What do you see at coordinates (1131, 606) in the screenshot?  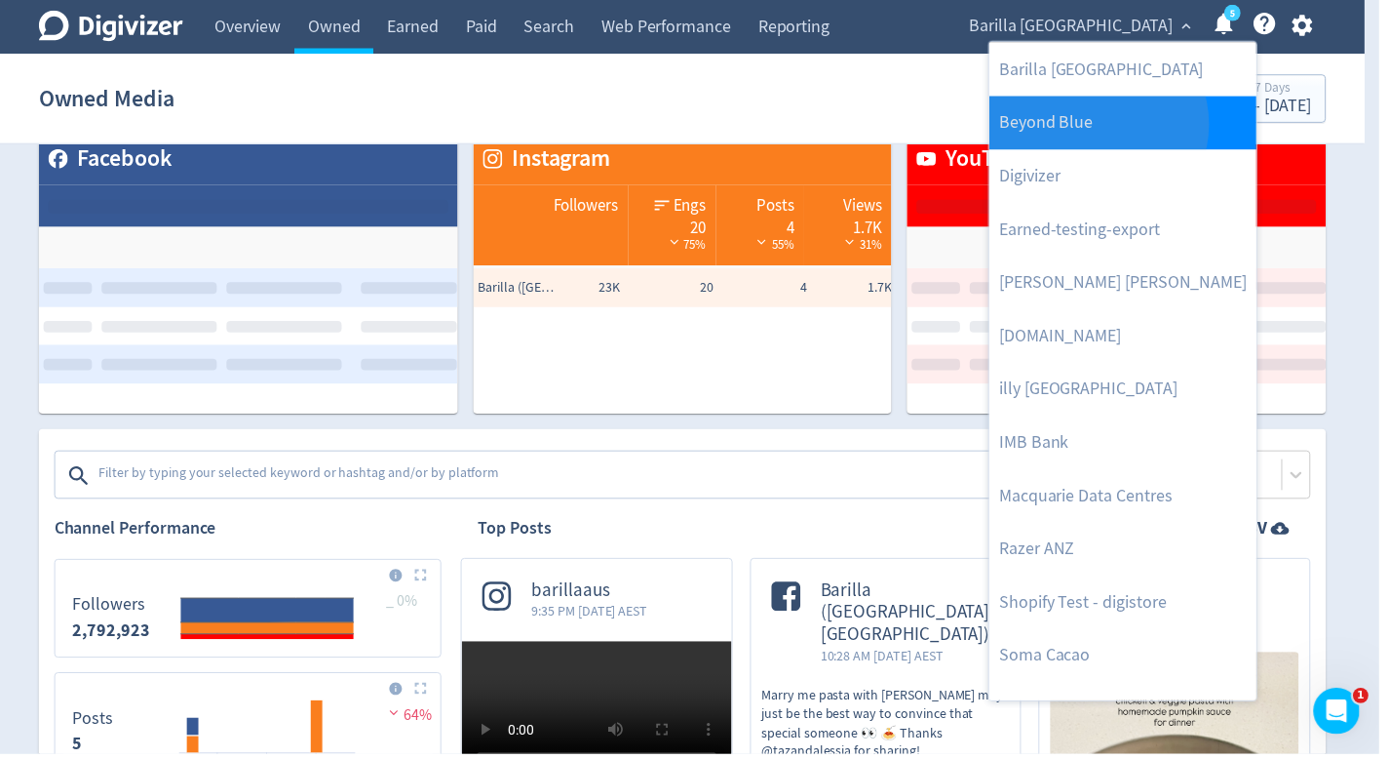 I see `a: Shopify Test - digistore` at bounding box center [1131, 606].